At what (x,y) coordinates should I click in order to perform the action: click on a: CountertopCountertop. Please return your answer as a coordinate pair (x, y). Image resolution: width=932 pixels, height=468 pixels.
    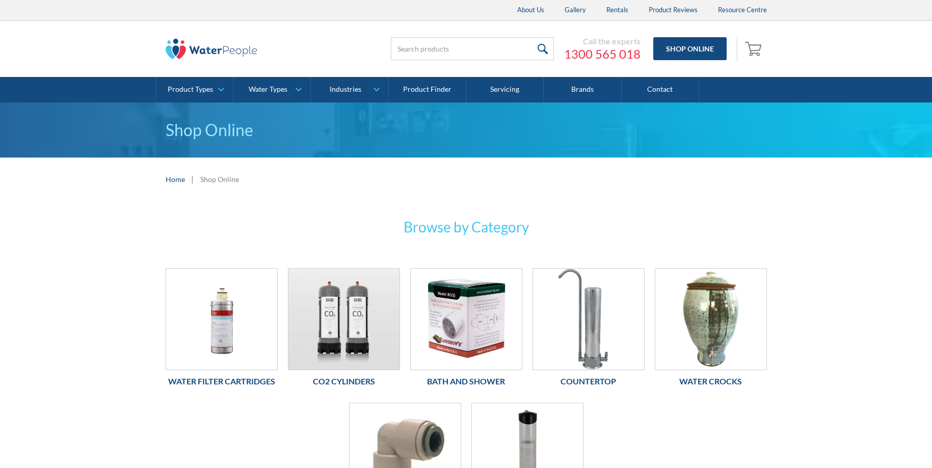
    Looking at the image, I should click on (588, 330).